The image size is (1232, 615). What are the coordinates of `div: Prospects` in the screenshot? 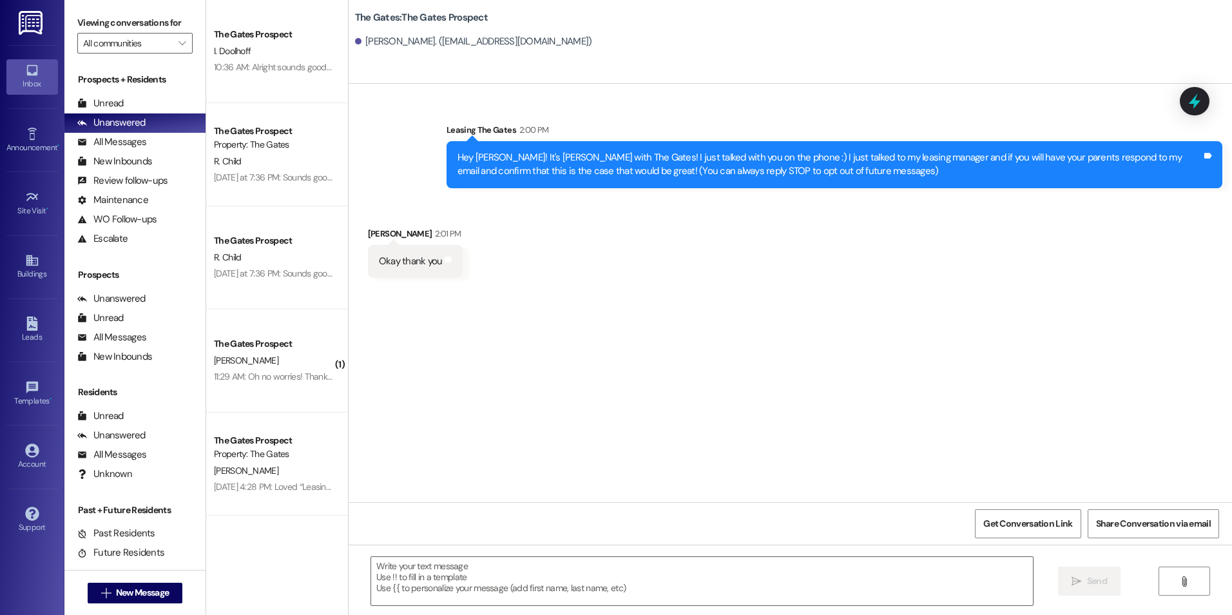 It's located at (135, 274).